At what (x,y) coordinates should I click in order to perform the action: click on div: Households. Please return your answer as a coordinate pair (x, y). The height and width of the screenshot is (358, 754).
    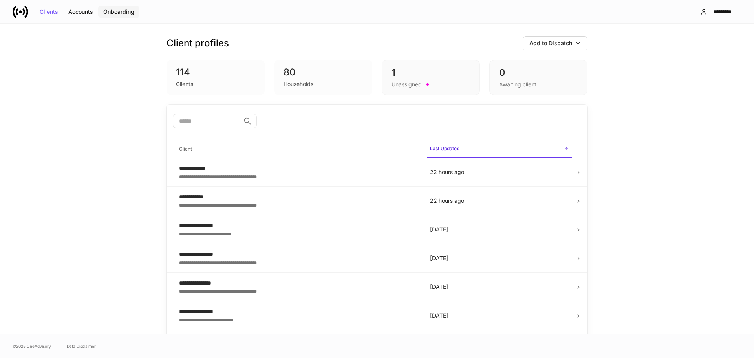
    Looking at the image, I should click on (299, 84).